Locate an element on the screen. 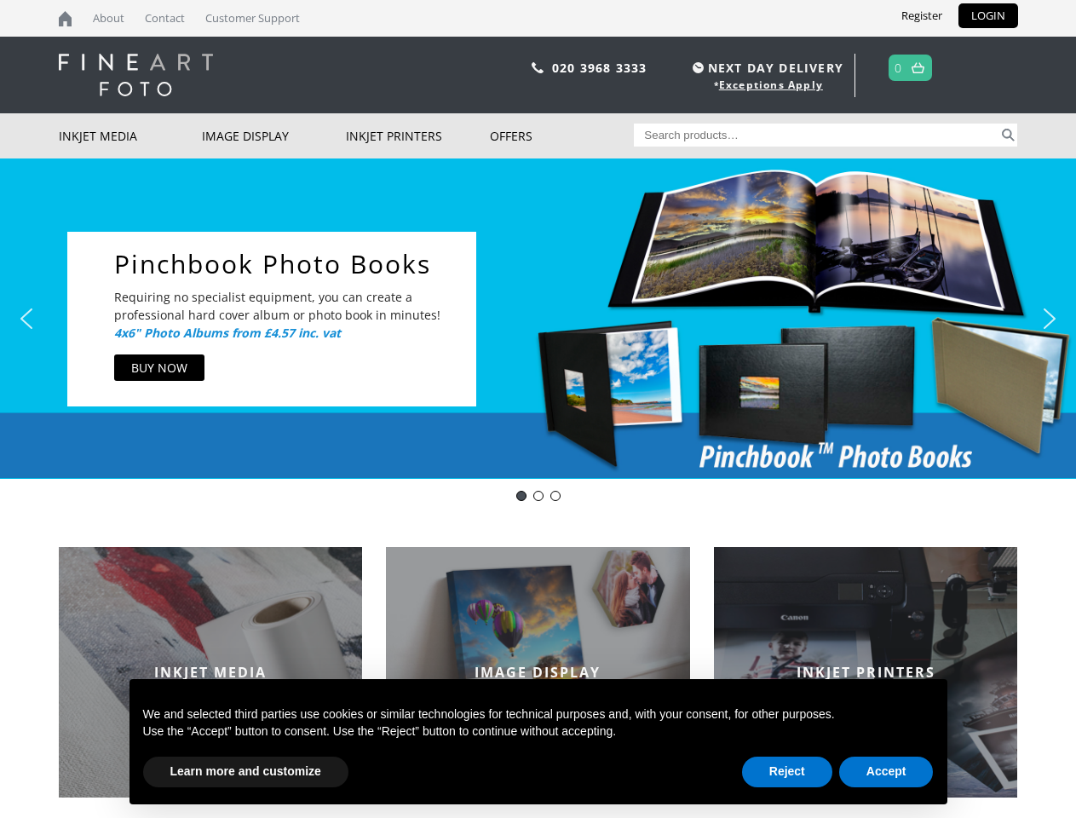 The height and width of the screenshot is (818, 1076). div: Choose slide to display. is located at coordinates (538, 496).